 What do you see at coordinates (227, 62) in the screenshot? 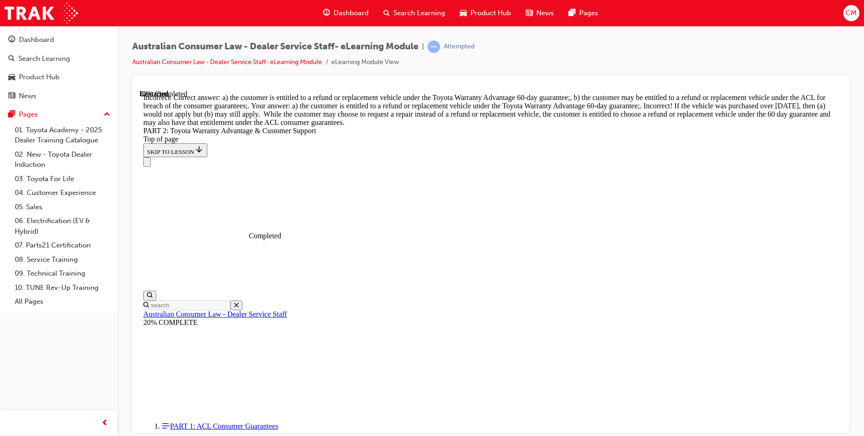
I see `a: Australian Consumer Law - Dealer Service Staff- eLearning Module` at bounding box center [227, 62].